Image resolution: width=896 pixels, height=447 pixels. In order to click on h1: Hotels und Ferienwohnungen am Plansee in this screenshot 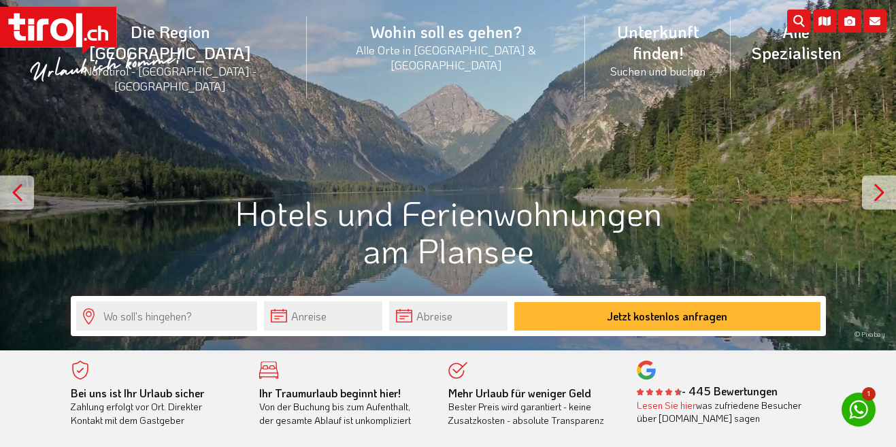, I will do `click(448, 231)`.